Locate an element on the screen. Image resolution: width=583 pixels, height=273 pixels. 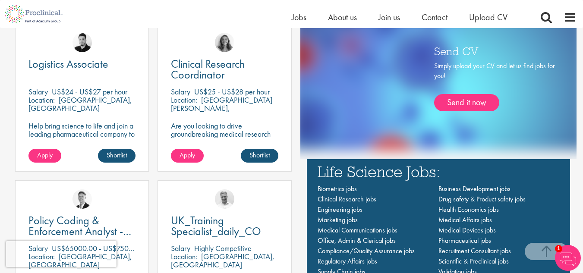
a: Compliance/Quality Assurance jobs is located at coordinates (366, 251).